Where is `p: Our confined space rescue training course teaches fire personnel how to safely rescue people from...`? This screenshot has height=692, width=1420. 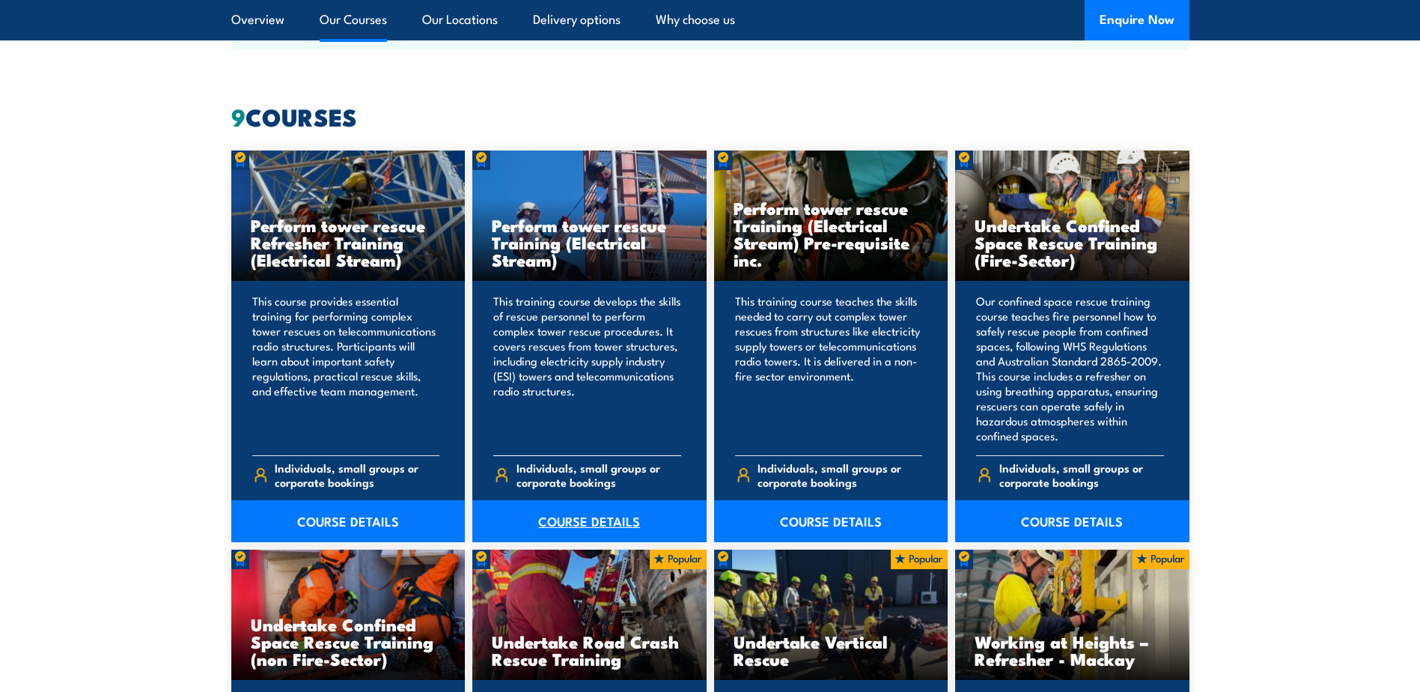 p: Our confined space rescue training course teaches fire personnel how to safely rescue people from... is located at coordinates (1070, 368).